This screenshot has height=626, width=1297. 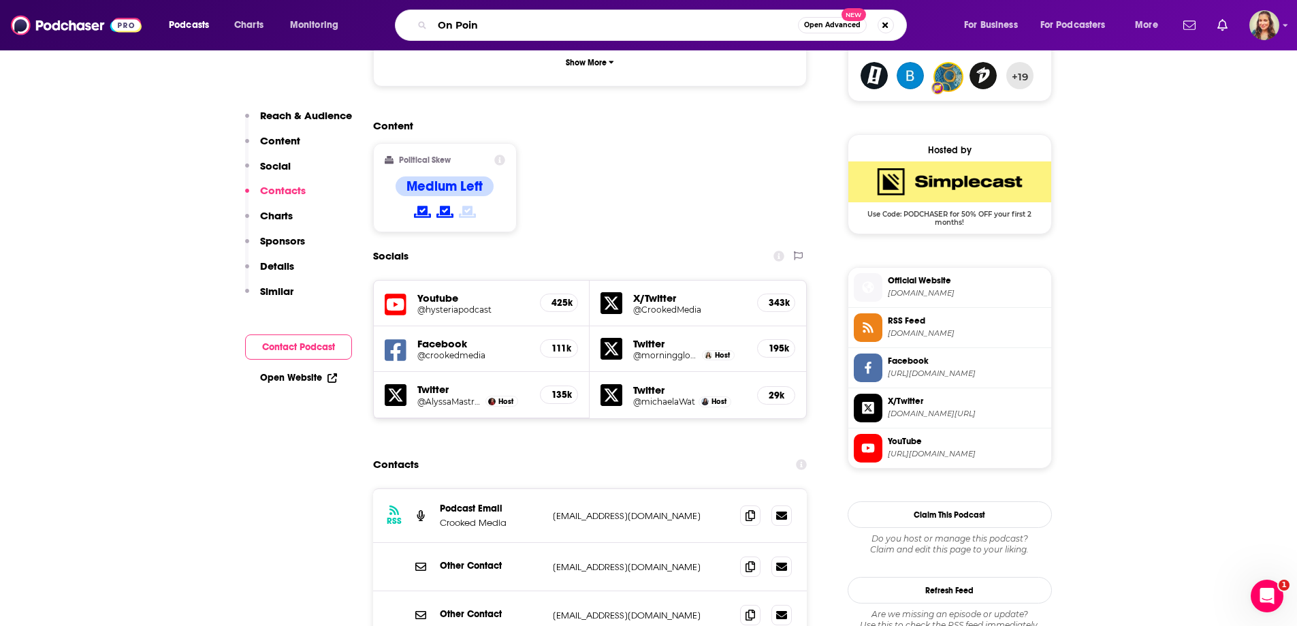 I want to click on h2: Socials, so click(x=391, y=256).